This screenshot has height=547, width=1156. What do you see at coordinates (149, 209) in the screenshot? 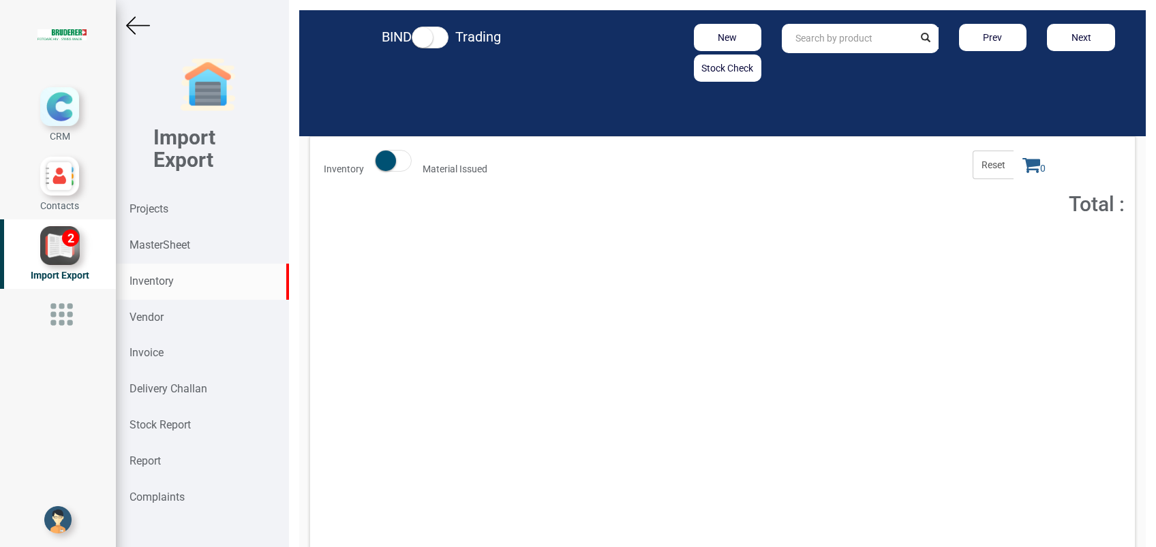
I see `strong: Projects` at bounding box center [149, 209].